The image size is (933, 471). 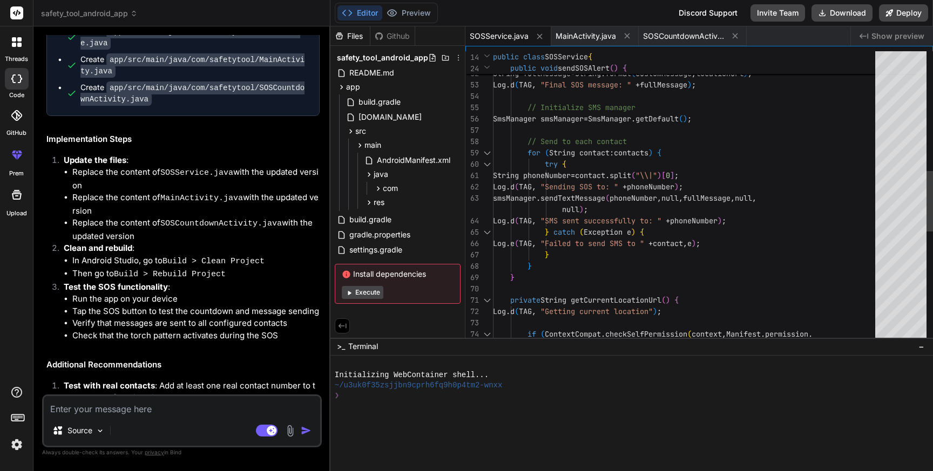 What do you see at coordinates (353, 87) in the screenshot?
I see `span: app` at bounding box center [353, 87].